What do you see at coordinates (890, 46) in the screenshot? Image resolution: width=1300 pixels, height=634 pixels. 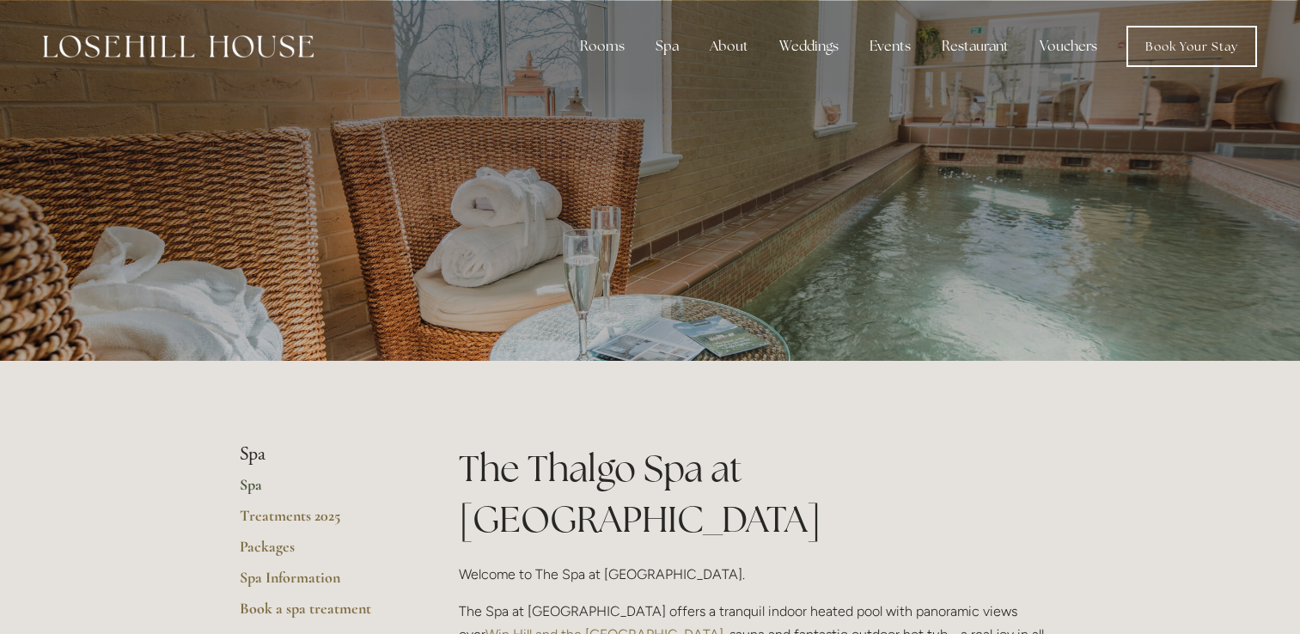 I see `div: Events` at bounding box center [890, 46].